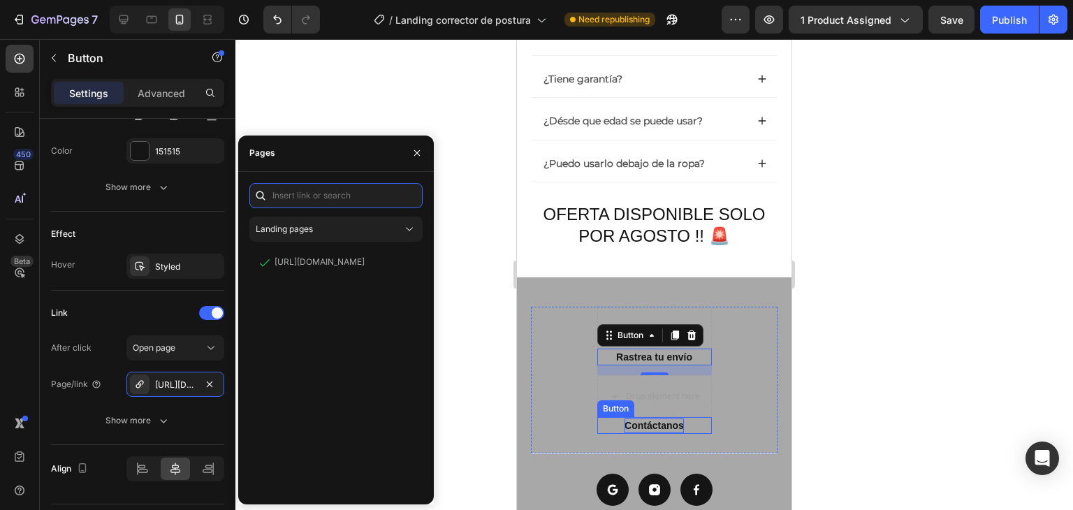 This screenshot has width=1073, height=510. I want to click on p: ¿Désde que edad se puede usar?, so click(106, 82).